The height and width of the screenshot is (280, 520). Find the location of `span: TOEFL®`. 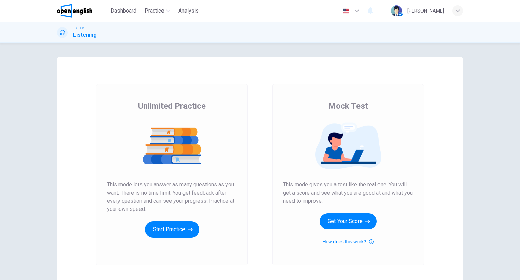

span: TOEFL® is located at coordinates (79, 28).